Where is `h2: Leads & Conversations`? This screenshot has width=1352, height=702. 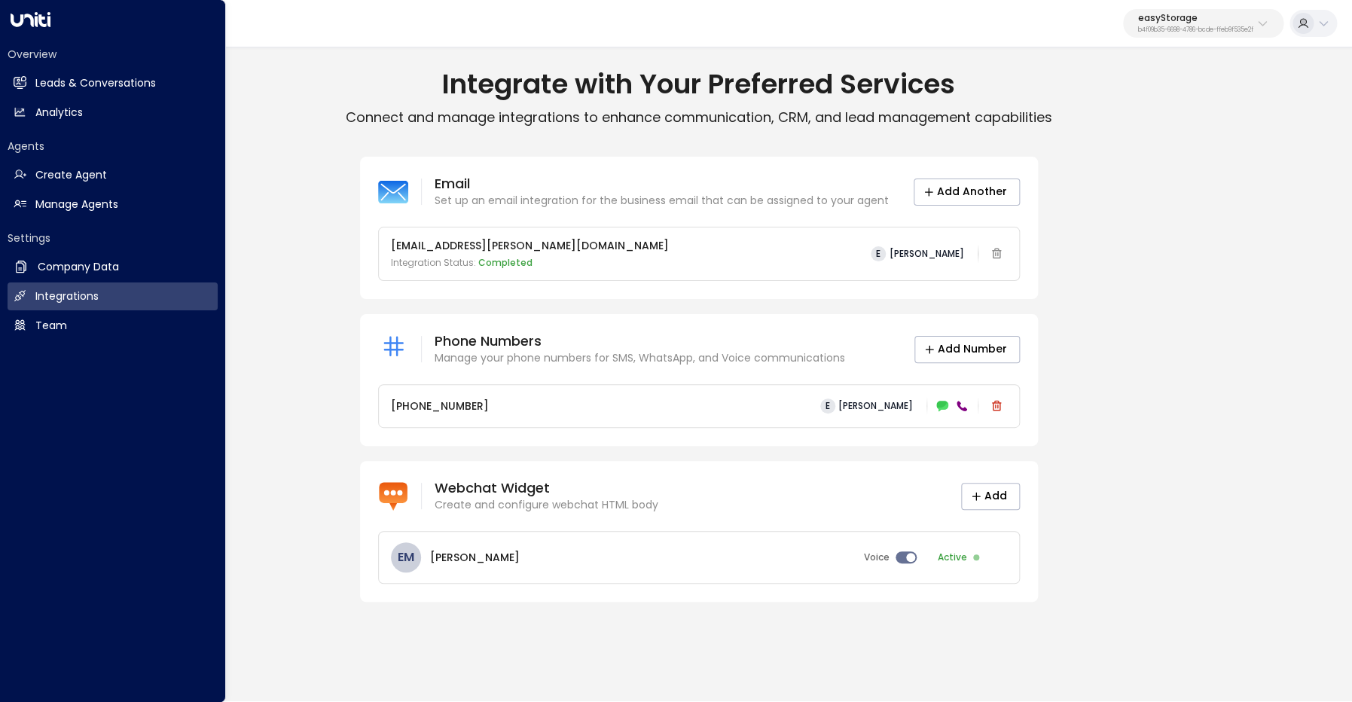
h2: Leads & Conversations is located at coordinates (96, 83).